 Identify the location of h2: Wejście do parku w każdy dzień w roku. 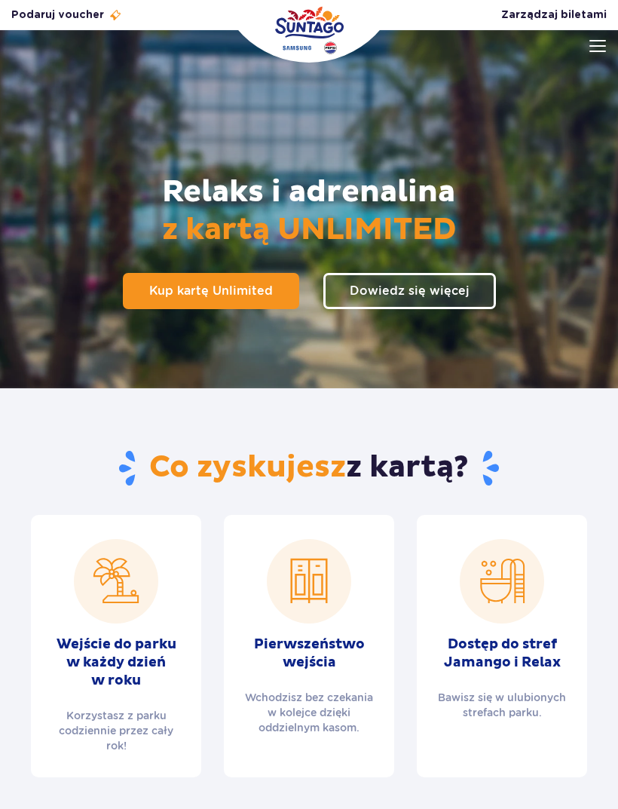
(116, 662).